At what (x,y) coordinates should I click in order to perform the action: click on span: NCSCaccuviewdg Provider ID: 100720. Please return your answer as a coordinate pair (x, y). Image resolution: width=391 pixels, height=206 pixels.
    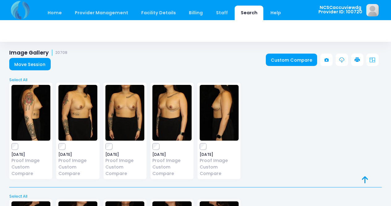
    Looking at the image, I should click on (341, 10).